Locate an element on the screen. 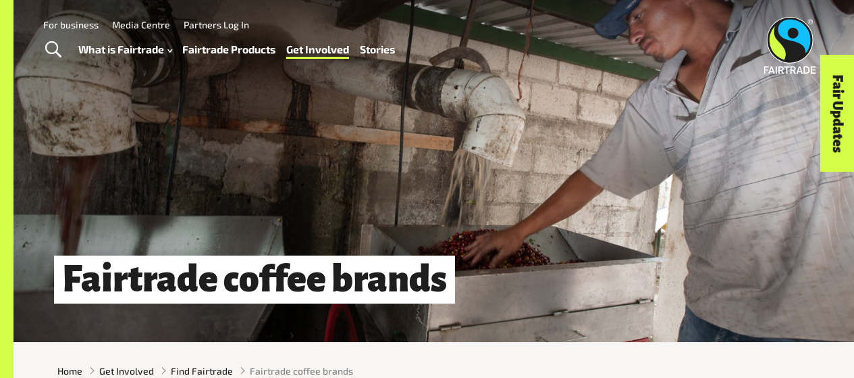 The image size is (854, 378). a: For business is located at coordinates (71, 24).